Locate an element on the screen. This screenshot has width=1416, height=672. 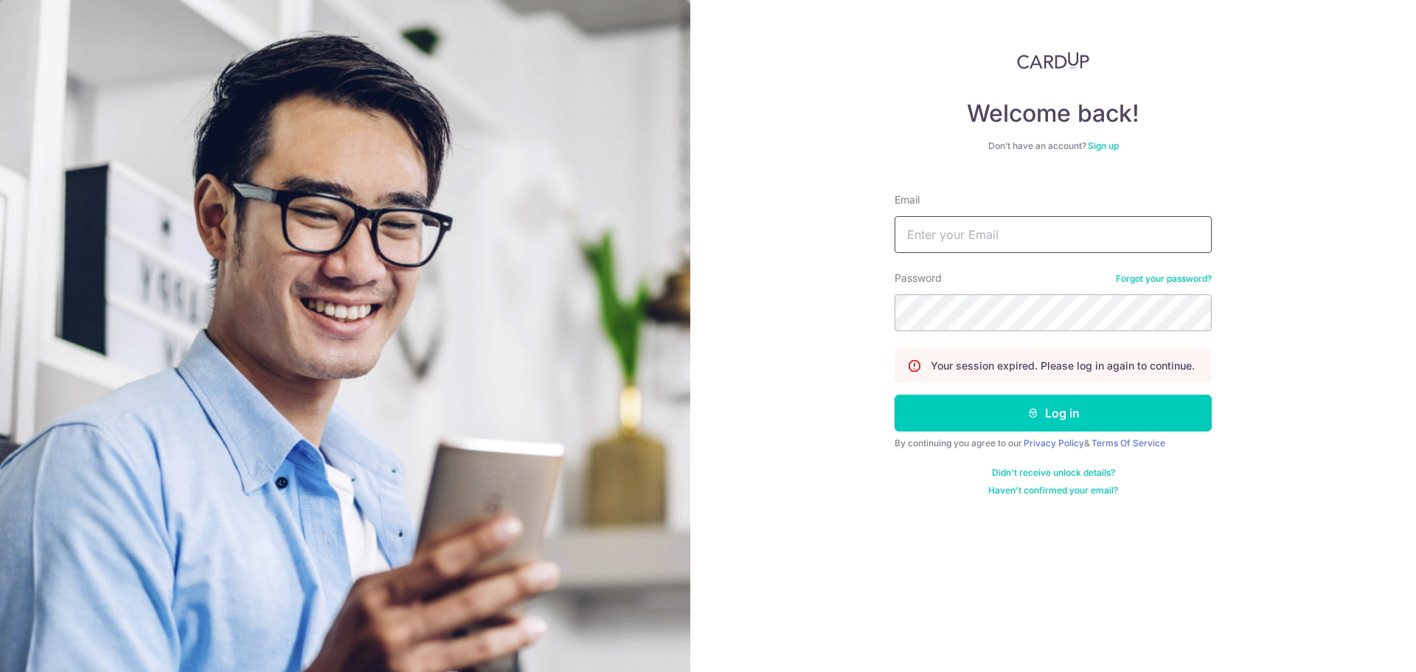
a: Forgot your password? is located at coordinates (1164, 279).